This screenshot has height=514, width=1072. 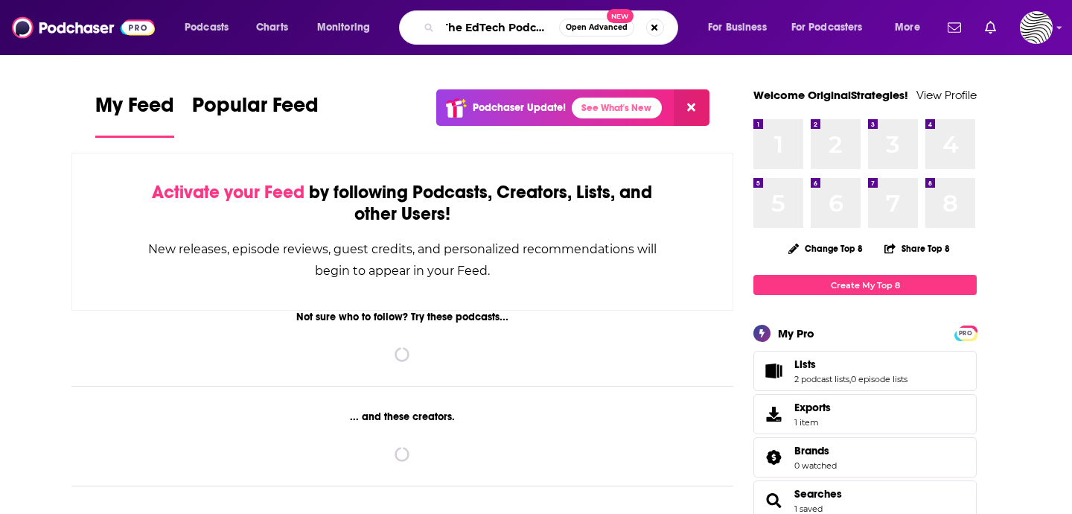 I want to click on input: Search podcasts, credits, & more..., so click(x=500, y=28).